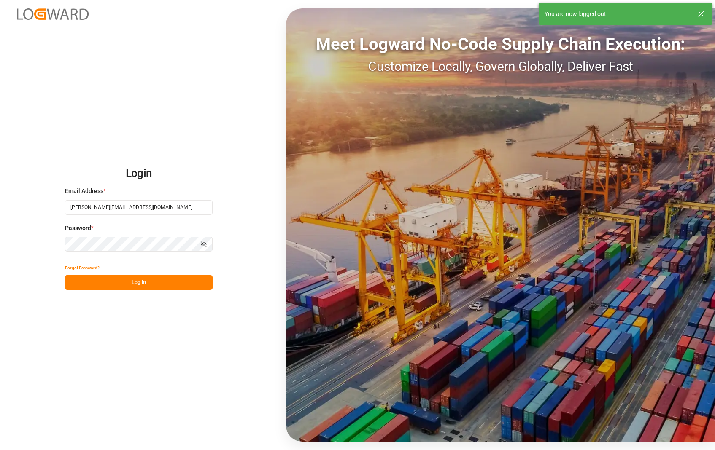 Image resolution: width=715 pixels, height=450 pixels. I want to click on button: Forgot Password?, so click(82, 268).